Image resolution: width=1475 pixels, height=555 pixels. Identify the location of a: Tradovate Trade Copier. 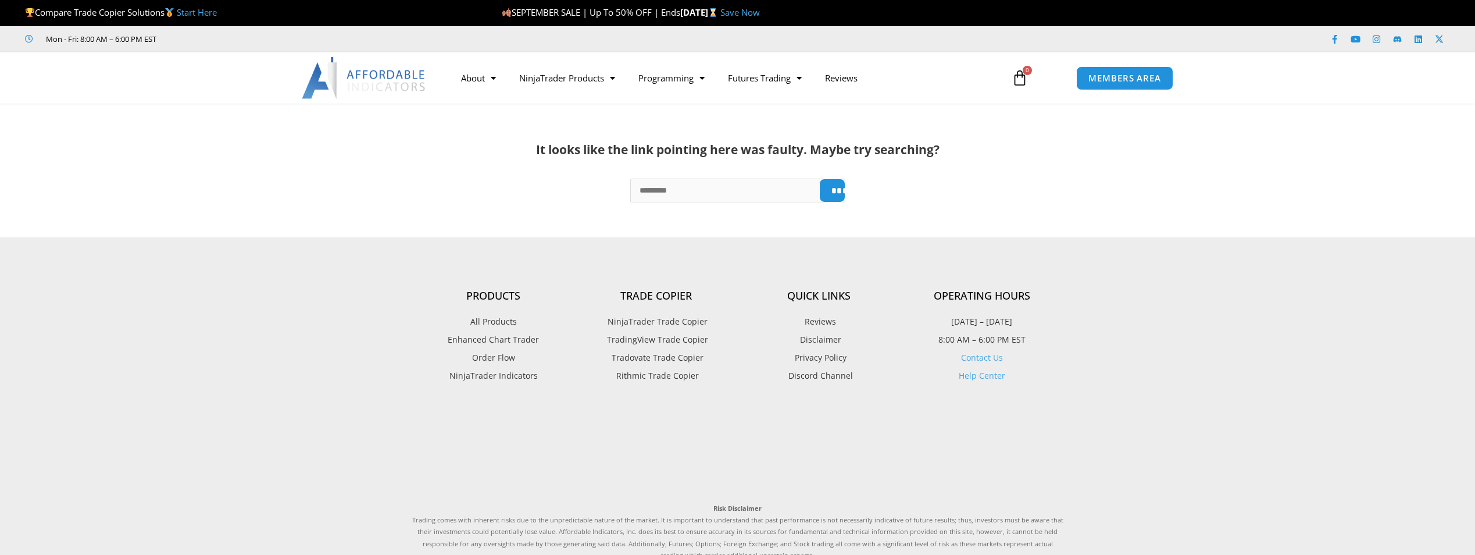
(656, 358).